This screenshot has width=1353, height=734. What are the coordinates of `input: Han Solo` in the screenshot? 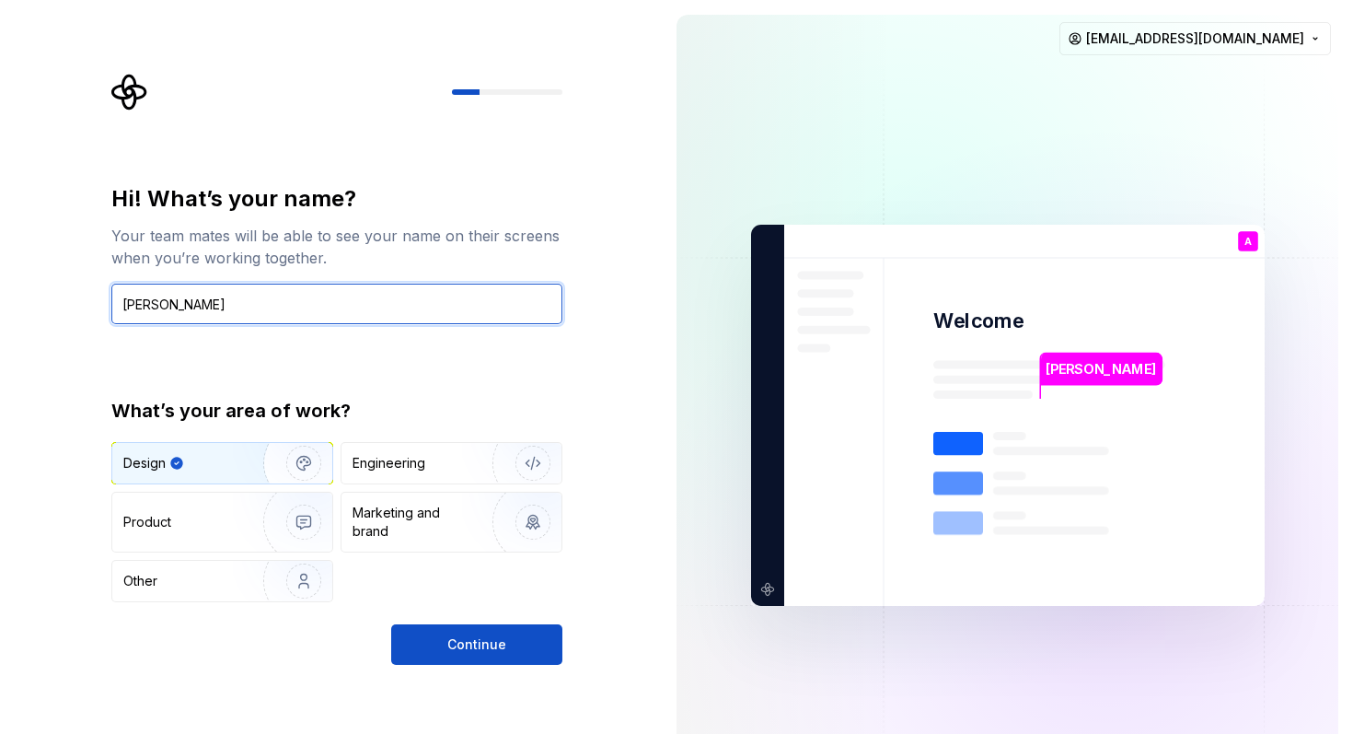 It's located at (337, 304).